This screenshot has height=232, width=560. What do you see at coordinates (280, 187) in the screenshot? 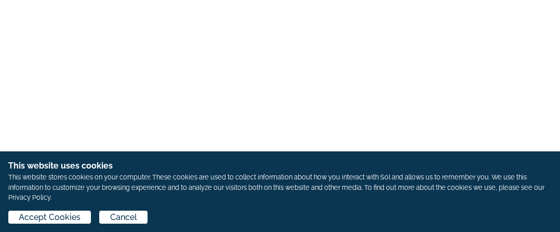
I see `p: This website stores cookies on your computer. These cookies are used to collect information about...` at bounding box center [280, 187].